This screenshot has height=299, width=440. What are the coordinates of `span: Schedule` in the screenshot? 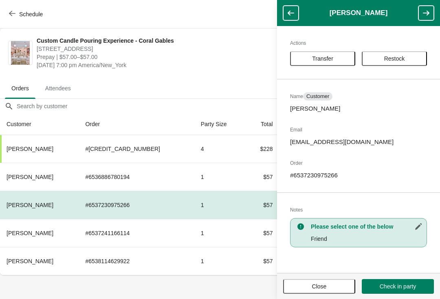 It's located at (31, 14).